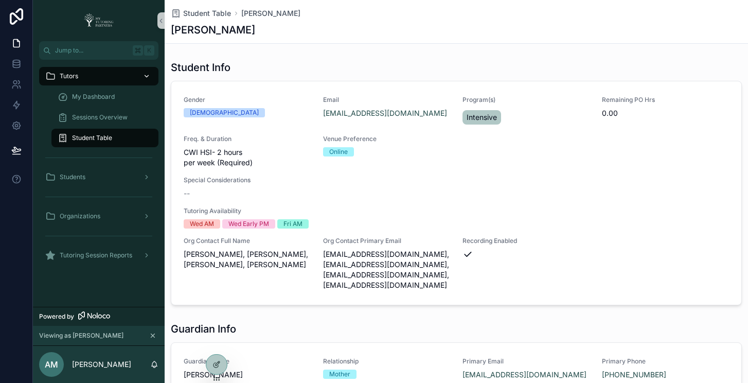 This screenshot has width=748, height=383. I want to click on span: Jump to..., so click(92, 50).